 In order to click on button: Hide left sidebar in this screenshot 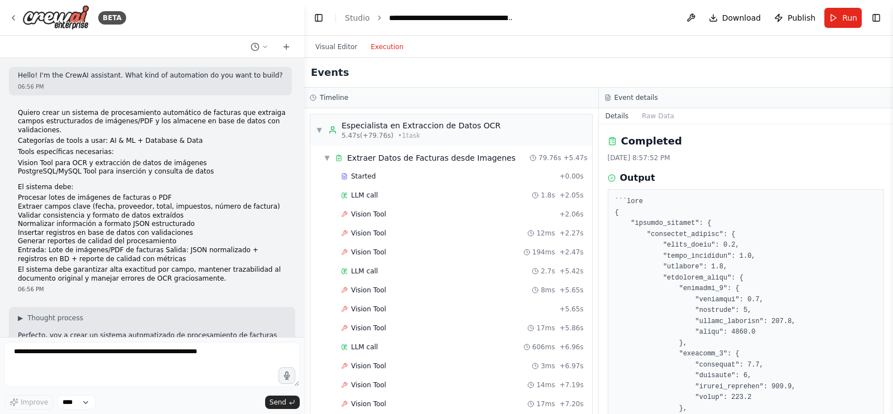, I will do `click(319, 18)`.